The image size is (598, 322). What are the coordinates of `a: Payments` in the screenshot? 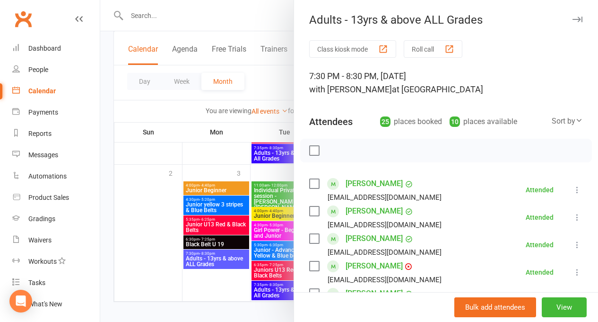 It's located at (56, 112).